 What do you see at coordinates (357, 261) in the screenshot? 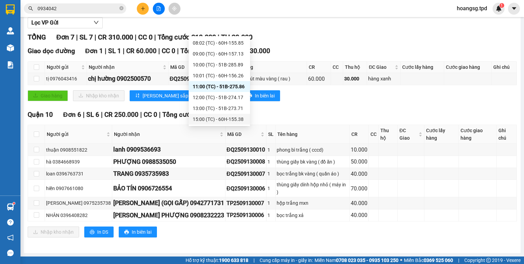
I see `span: Miền Nam` at bounding box center [357, 261].